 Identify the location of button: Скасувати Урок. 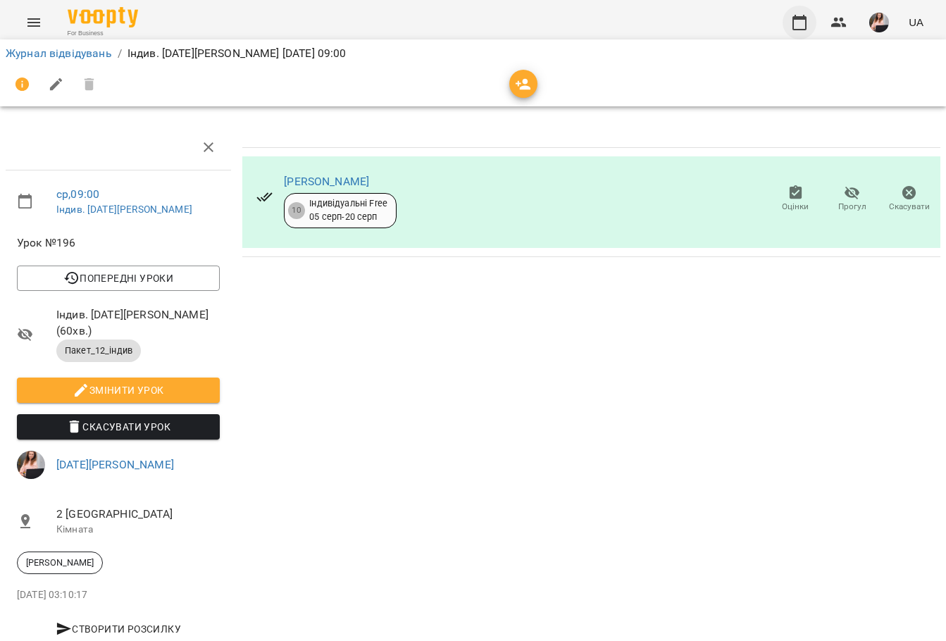
(118, 427).